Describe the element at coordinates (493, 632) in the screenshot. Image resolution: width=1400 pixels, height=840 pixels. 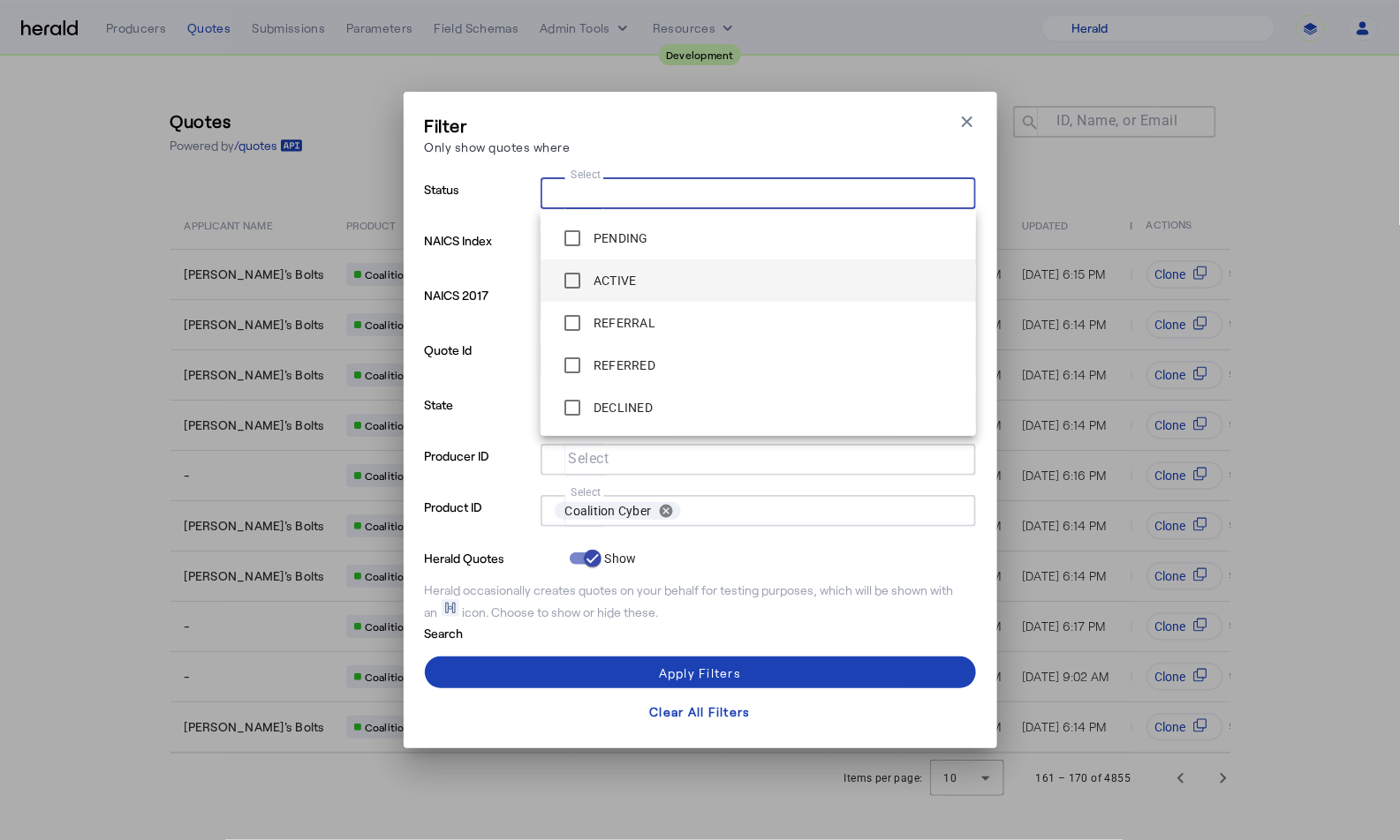
I see `p: Search` at that location.